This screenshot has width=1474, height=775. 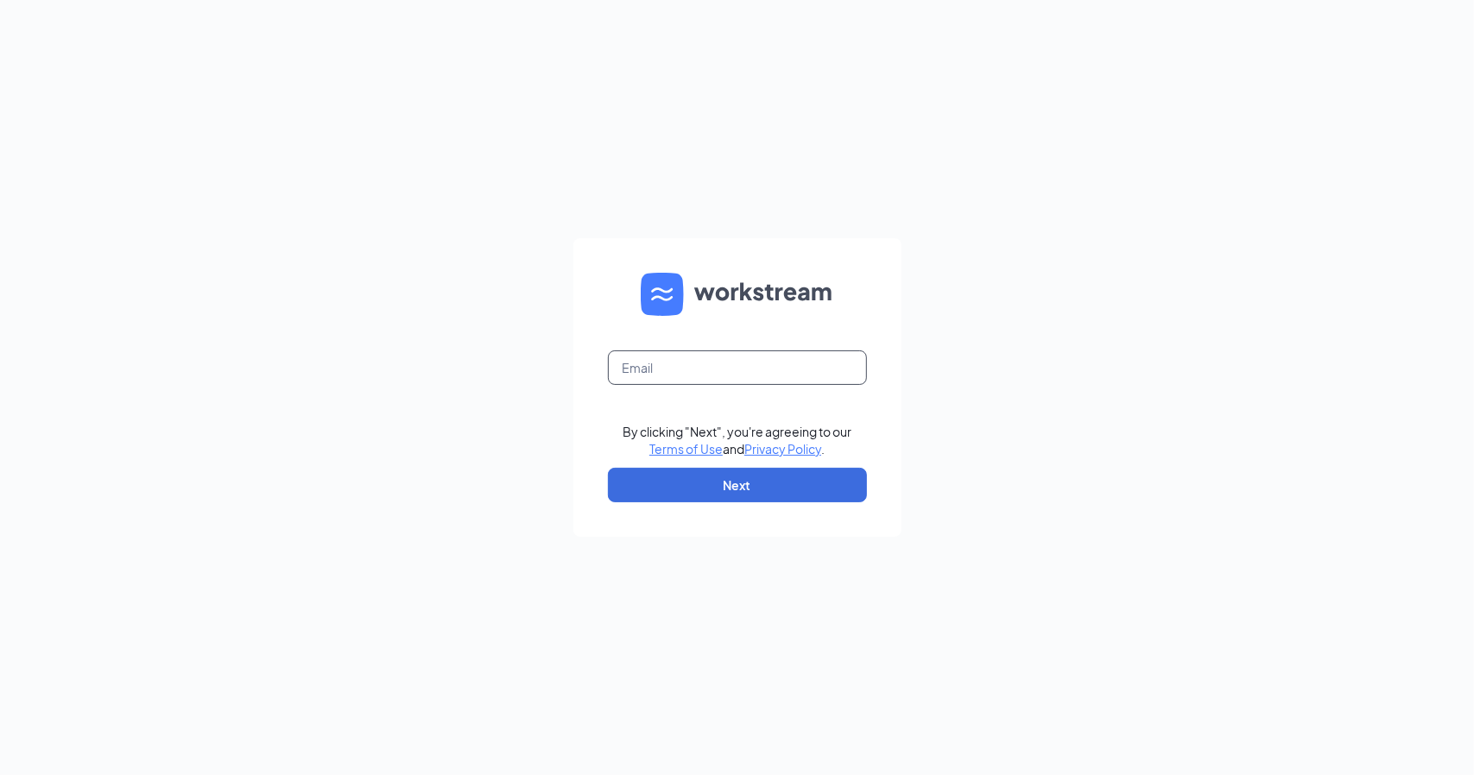 I want to click on button: Next, so click(x=737, y=485).